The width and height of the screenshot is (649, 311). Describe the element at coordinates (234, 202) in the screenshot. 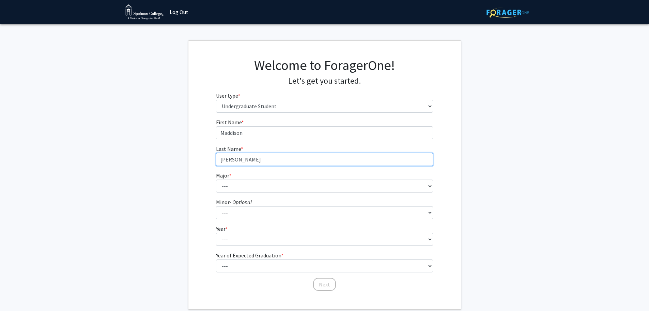

I see `label: Minor` at that location.